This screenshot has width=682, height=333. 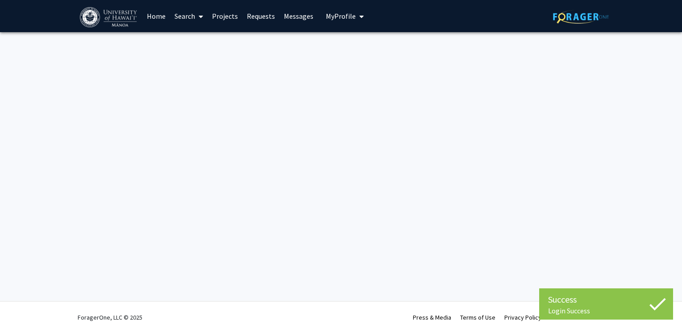 I want to click on a: Home, so click(x=156, y=16).